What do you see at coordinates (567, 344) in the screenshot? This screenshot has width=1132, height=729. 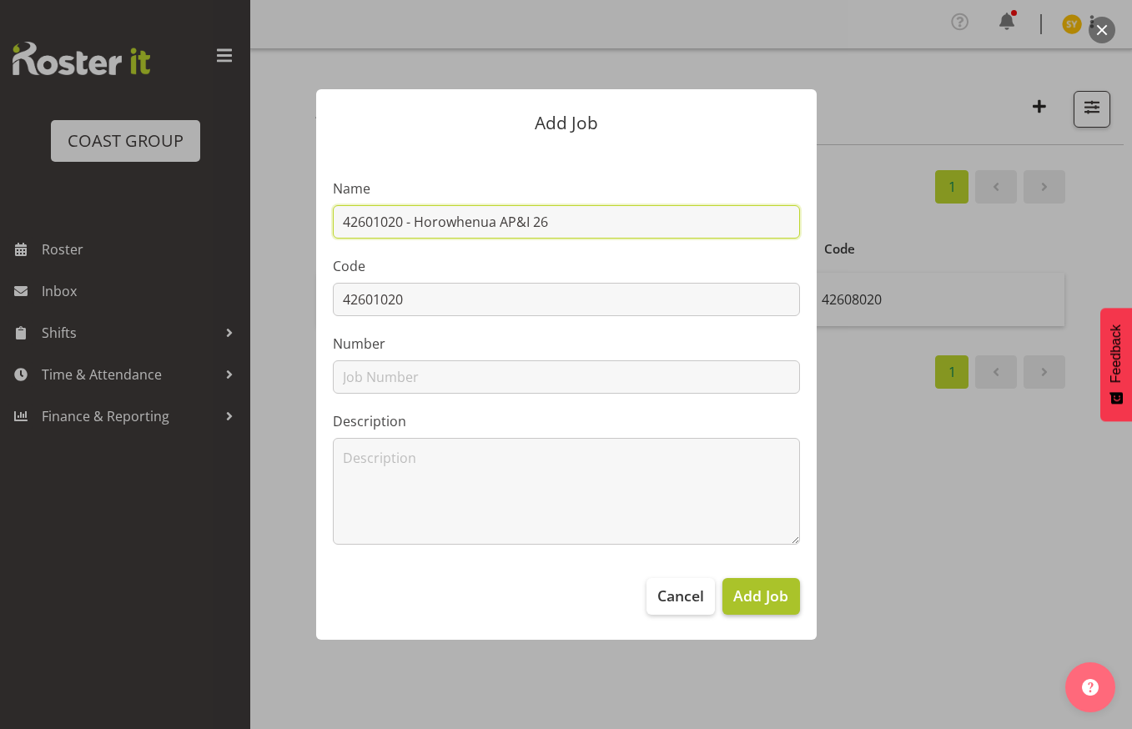 I see `label: Number` at bounding box center [567, 344].